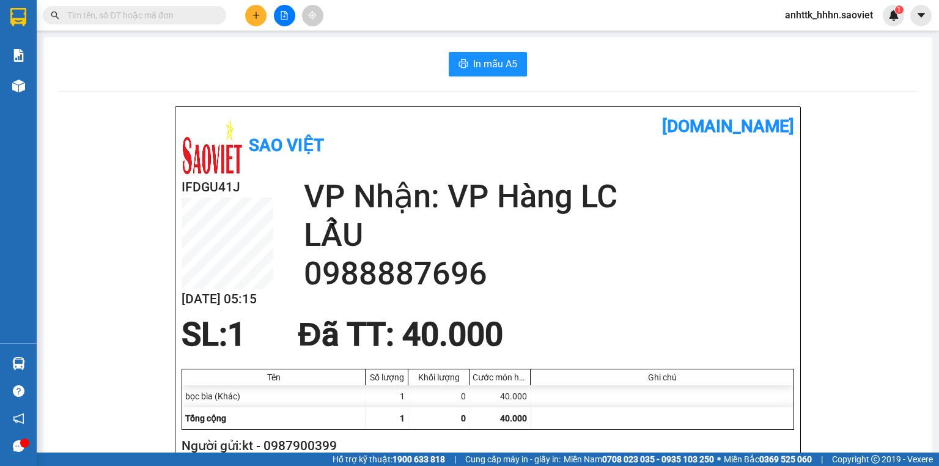 This screenshot has width=939, height=466. I want to click on span: 0, so click(463, 418).